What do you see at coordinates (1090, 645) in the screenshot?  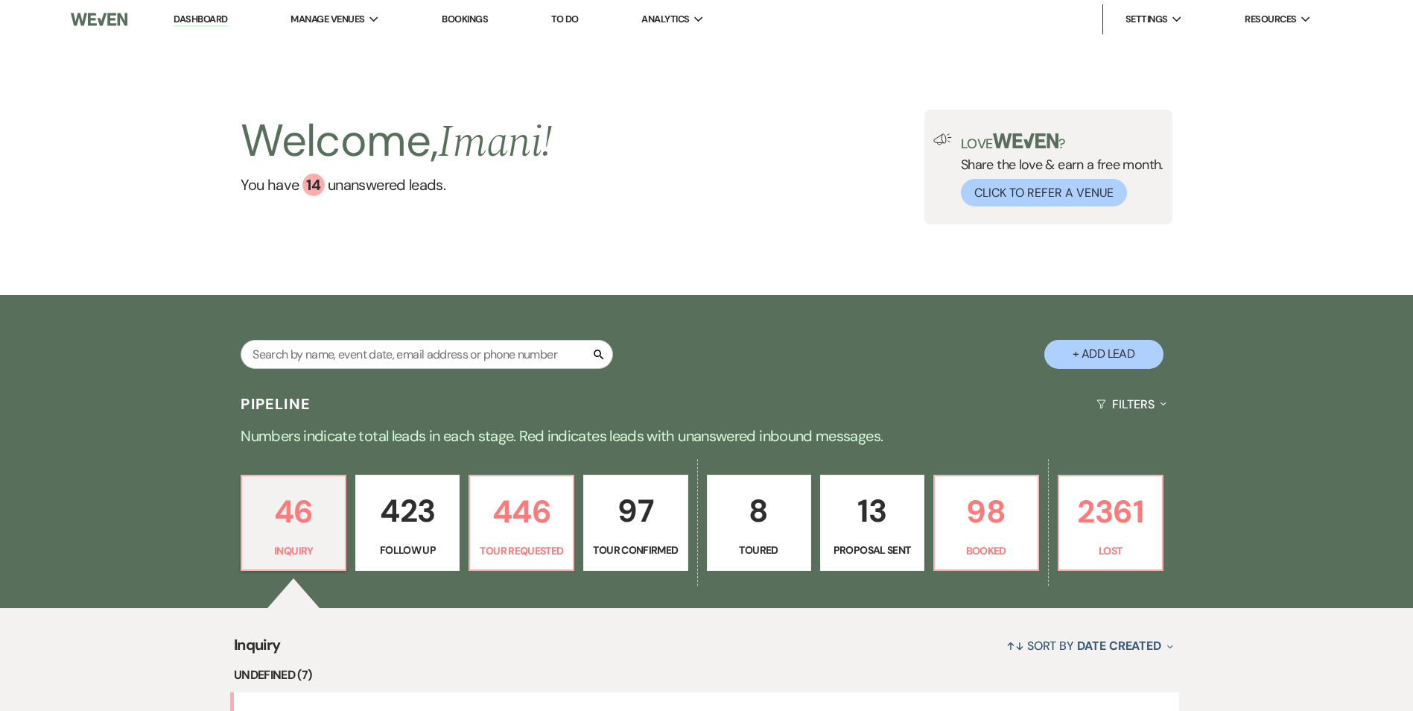 I see `button: Sort By Date Created` at bounding box center [1090, 645].